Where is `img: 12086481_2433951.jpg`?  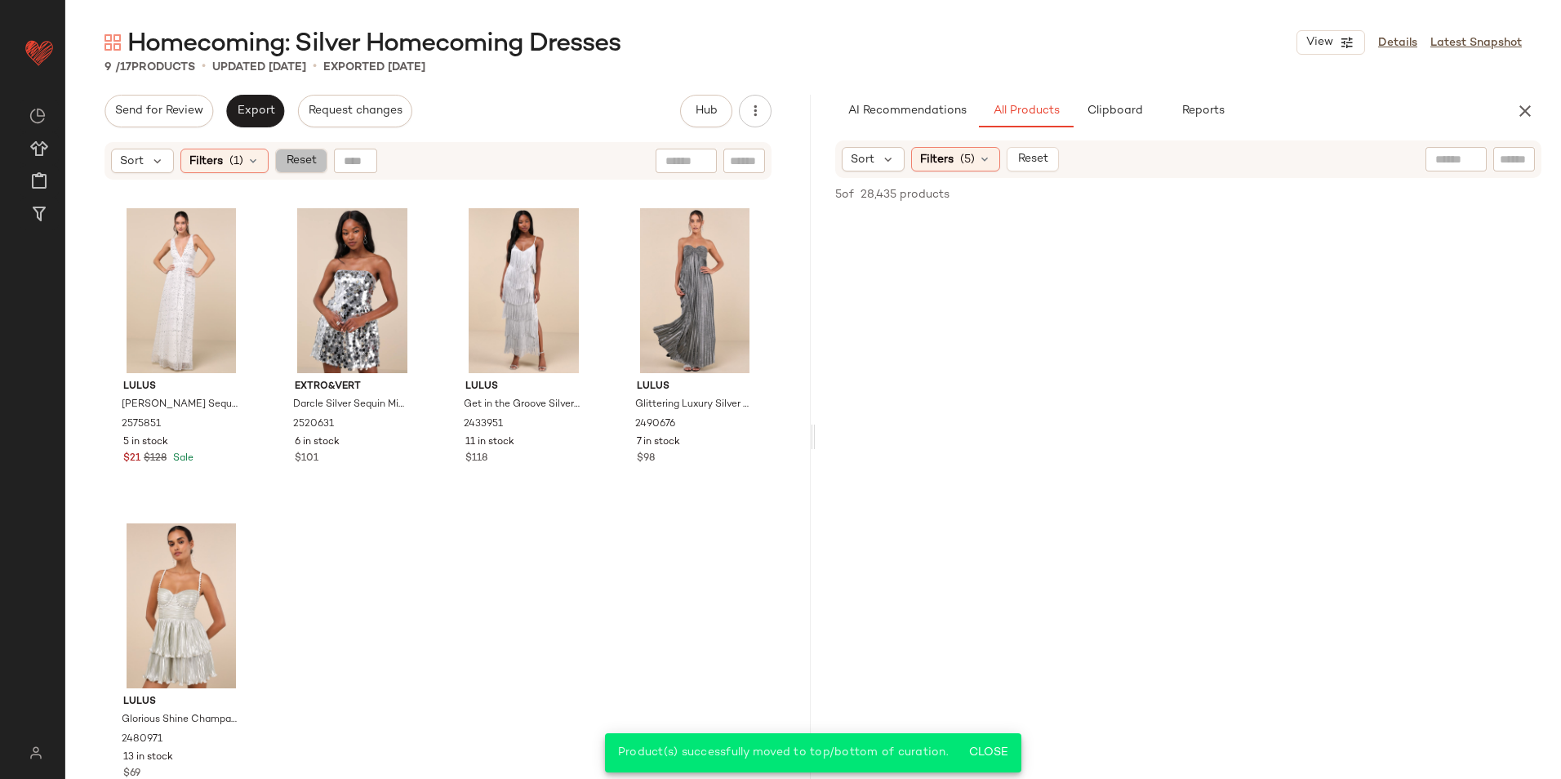 img: 12086481_2433951.jpg is located at coordinates (523, 291).